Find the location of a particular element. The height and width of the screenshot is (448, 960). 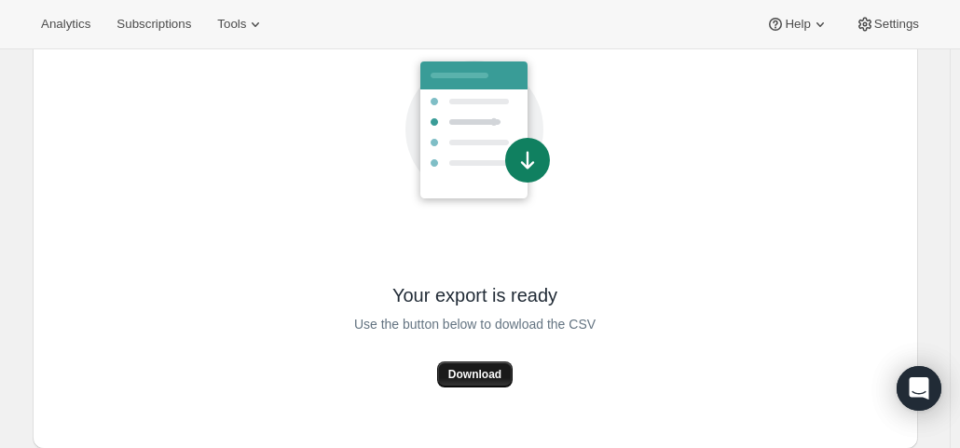

button: Settings is located at coordinates (888, 24).